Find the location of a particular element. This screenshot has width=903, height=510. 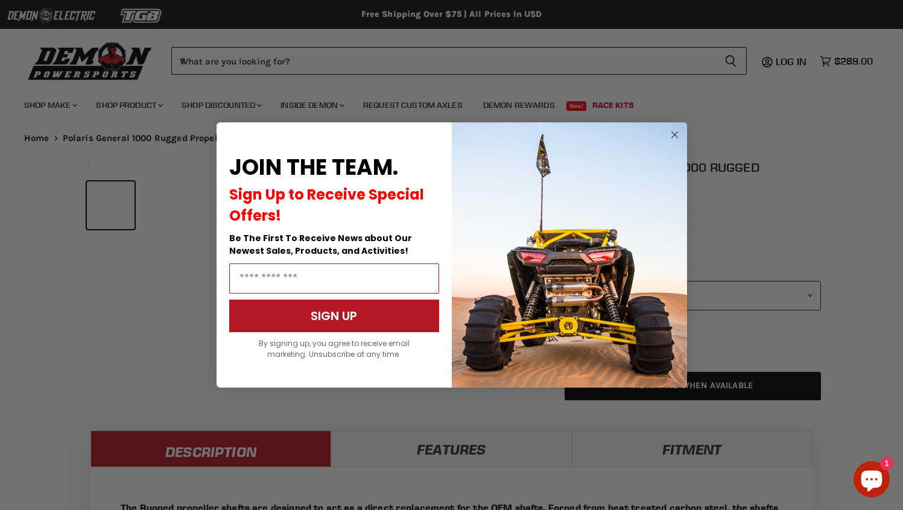

input: Email Address is located at coordinates (334, 279).